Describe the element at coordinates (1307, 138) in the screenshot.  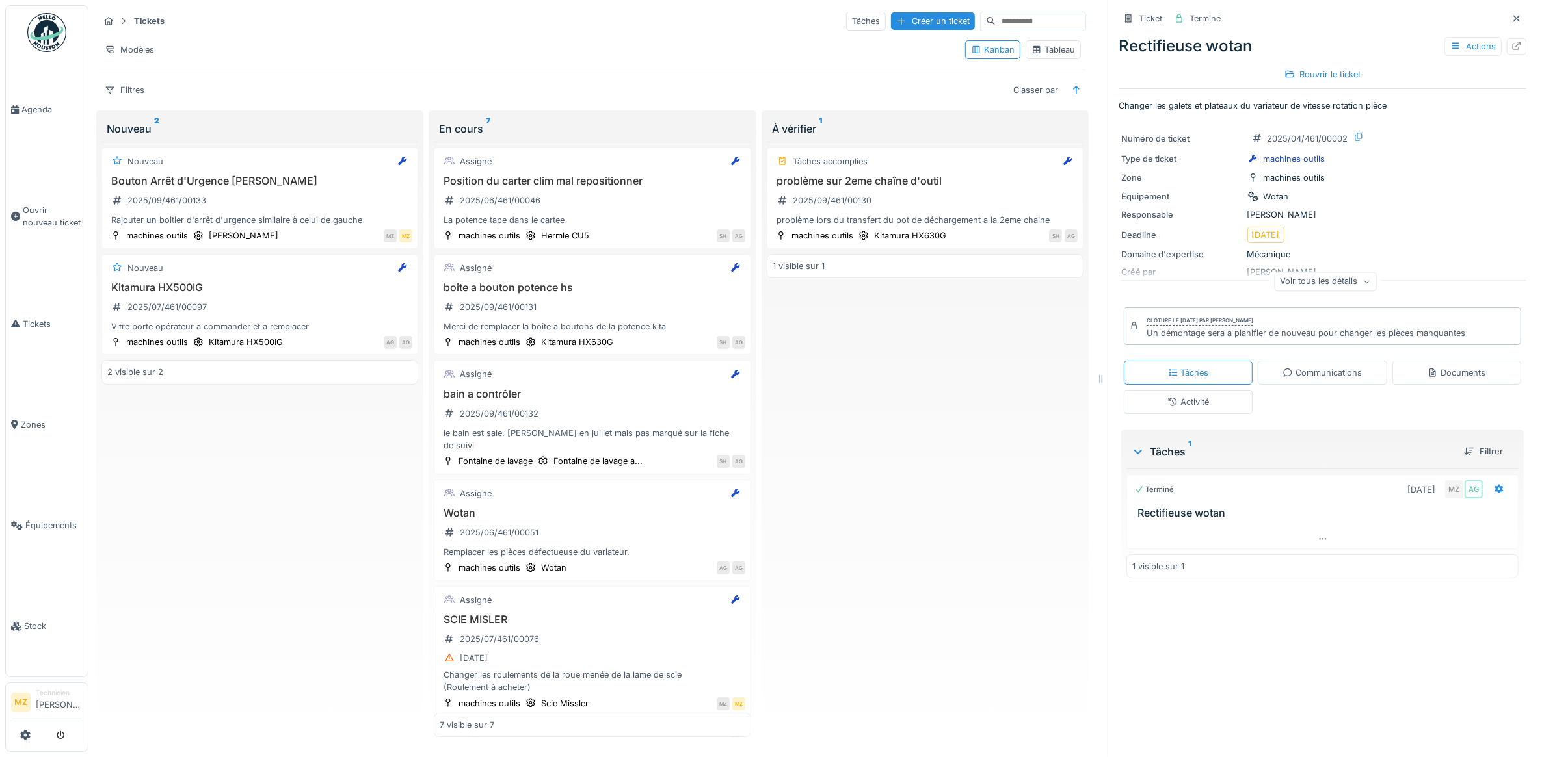
I see `div: 2025/04/461/00002` at that location.